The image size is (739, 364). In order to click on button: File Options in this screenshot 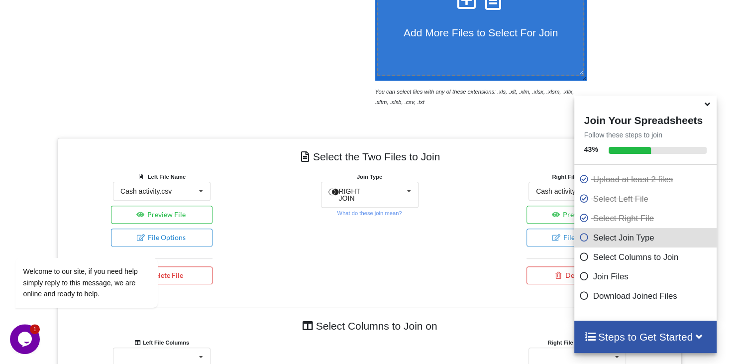, I will do `click(578, 238)`.